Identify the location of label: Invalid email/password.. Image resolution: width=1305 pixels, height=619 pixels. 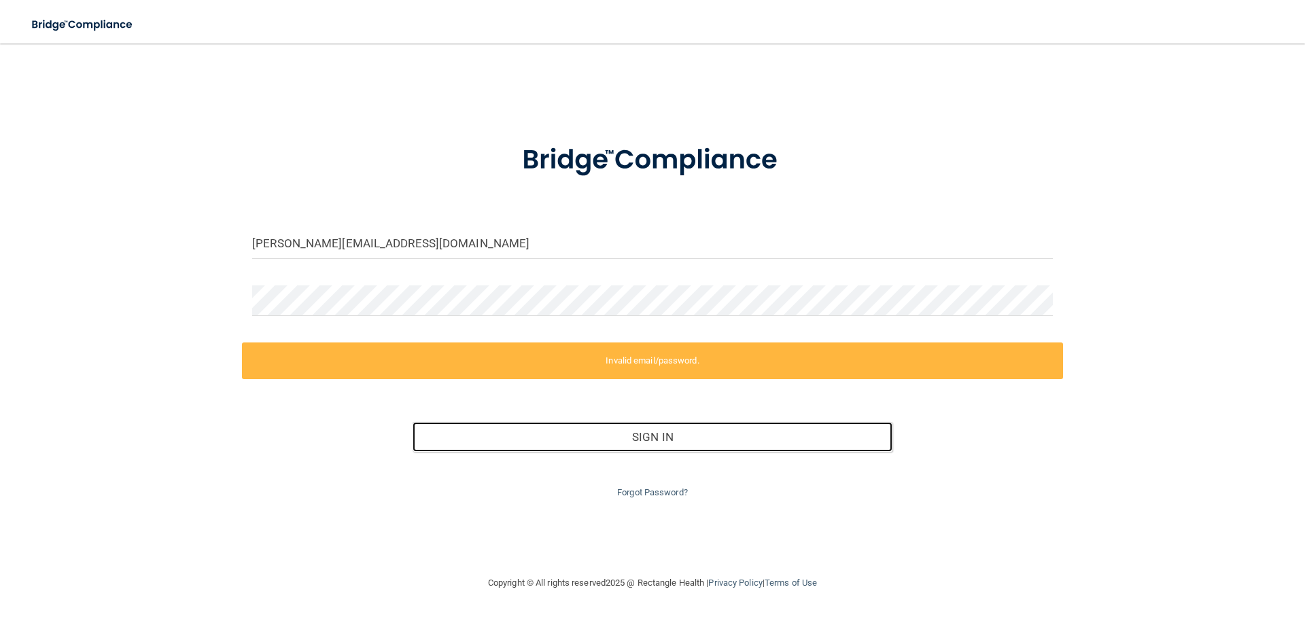
(652, 361).